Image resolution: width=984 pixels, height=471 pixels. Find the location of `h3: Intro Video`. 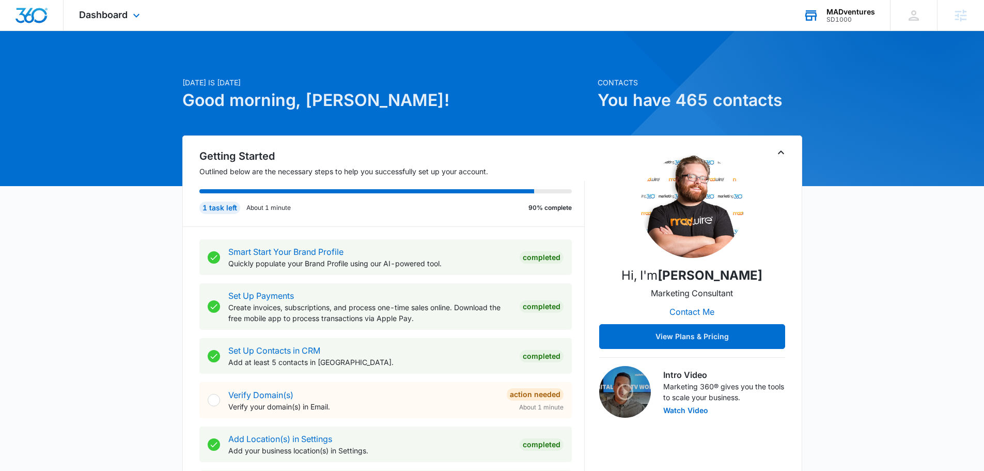

h3: Intro Video is located at coordinates (724, 375).